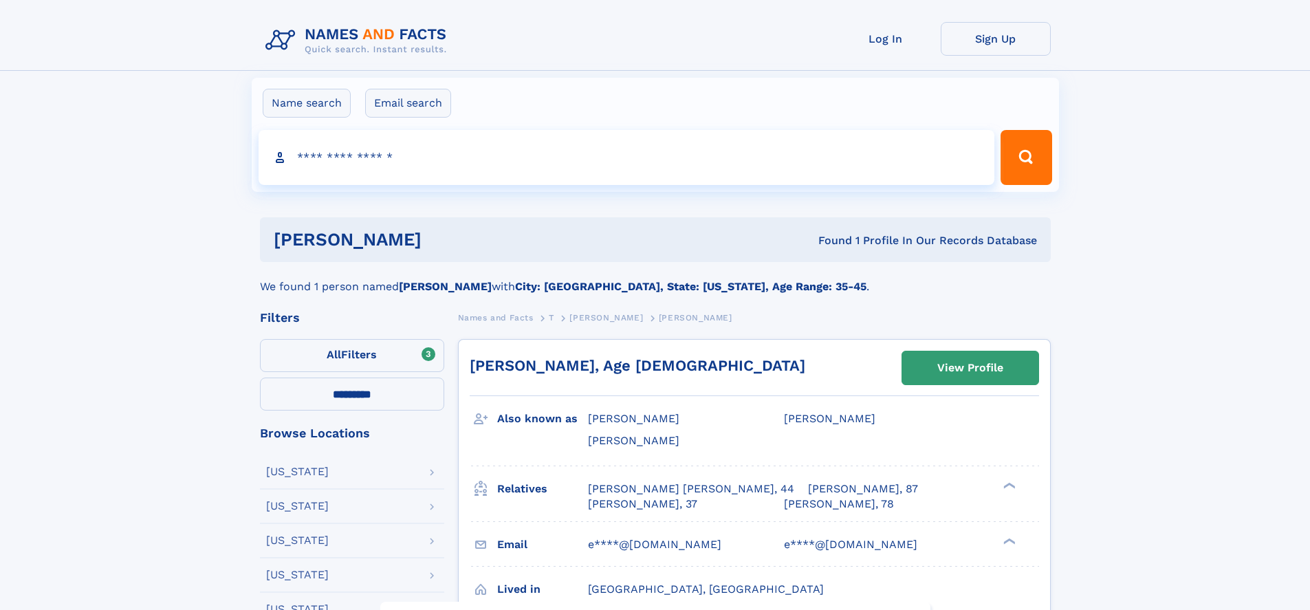 This screenshot has width=1310, height=610. What do you see at coordinates (828, 241) in the screenshot?
I see `div: Found 1 Profile In Our Records Database` at bounding box center [828, 241].